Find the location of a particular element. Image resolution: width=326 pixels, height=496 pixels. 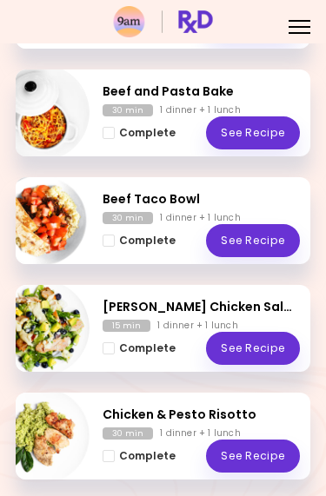

button: Complete - Beef and Pasta Bake is located at coordinates (139, 133).